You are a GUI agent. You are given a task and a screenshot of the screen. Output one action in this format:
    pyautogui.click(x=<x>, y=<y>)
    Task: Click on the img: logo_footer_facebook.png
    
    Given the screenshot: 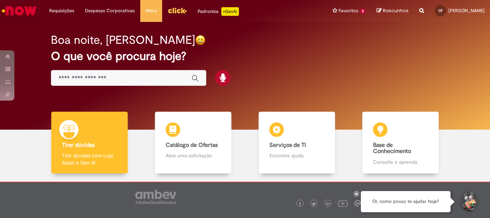 What is the action you would take?
    pyautogui.click(x=300, y=204)
    